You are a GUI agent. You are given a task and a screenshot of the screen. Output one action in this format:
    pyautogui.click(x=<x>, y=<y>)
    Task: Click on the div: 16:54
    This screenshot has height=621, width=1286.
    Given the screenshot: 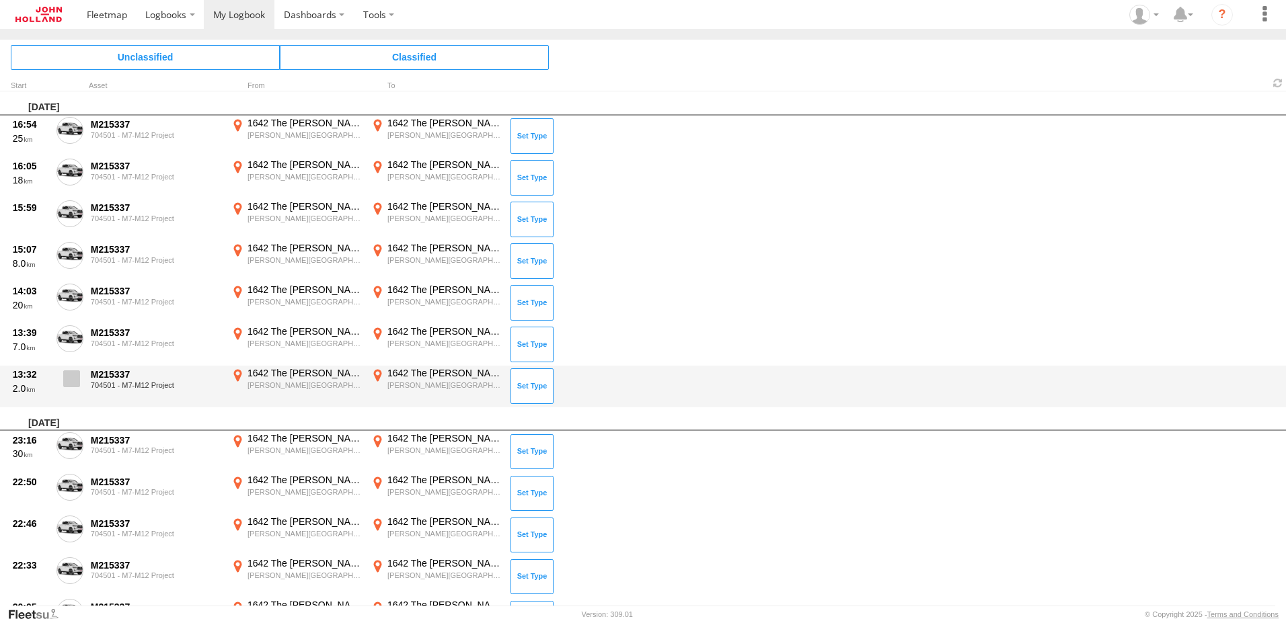 What is the action you would take?
    pyautogui.click(x=31, y=124)
    